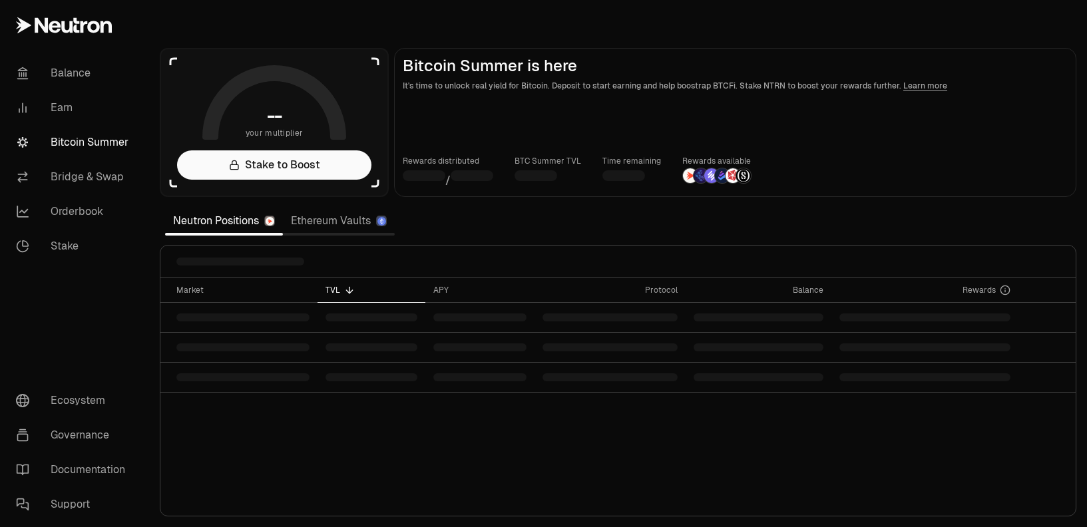 This screenshot has width=1087, height=527. I want to click on a: Balance, so click(75, 73).